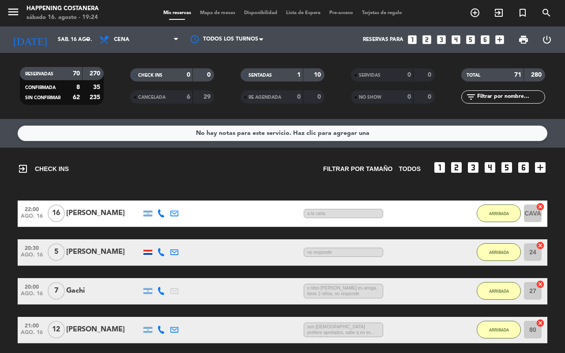 This screenshot has width=565, height=353. I want to click on span: Lista de Espera, so click(303, 13).